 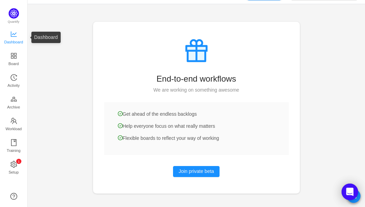 I want to click on i: icon: team, so click(x=14, y=121).